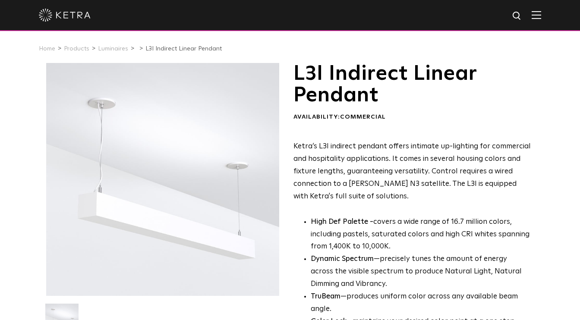 The image size is (580, 320). I want to click on span: Commercial, so click(363, 117).